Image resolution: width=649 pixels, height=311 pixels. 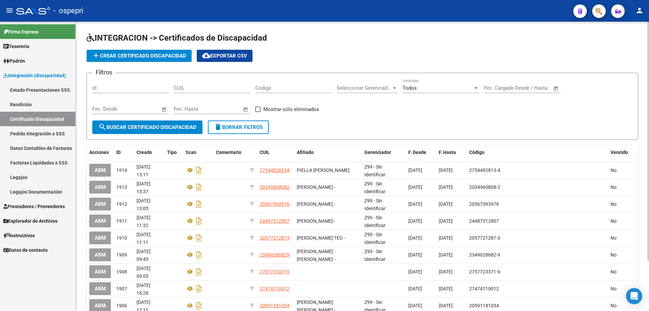 I want to click on h3: Filtros, so click(x=104, y=72).